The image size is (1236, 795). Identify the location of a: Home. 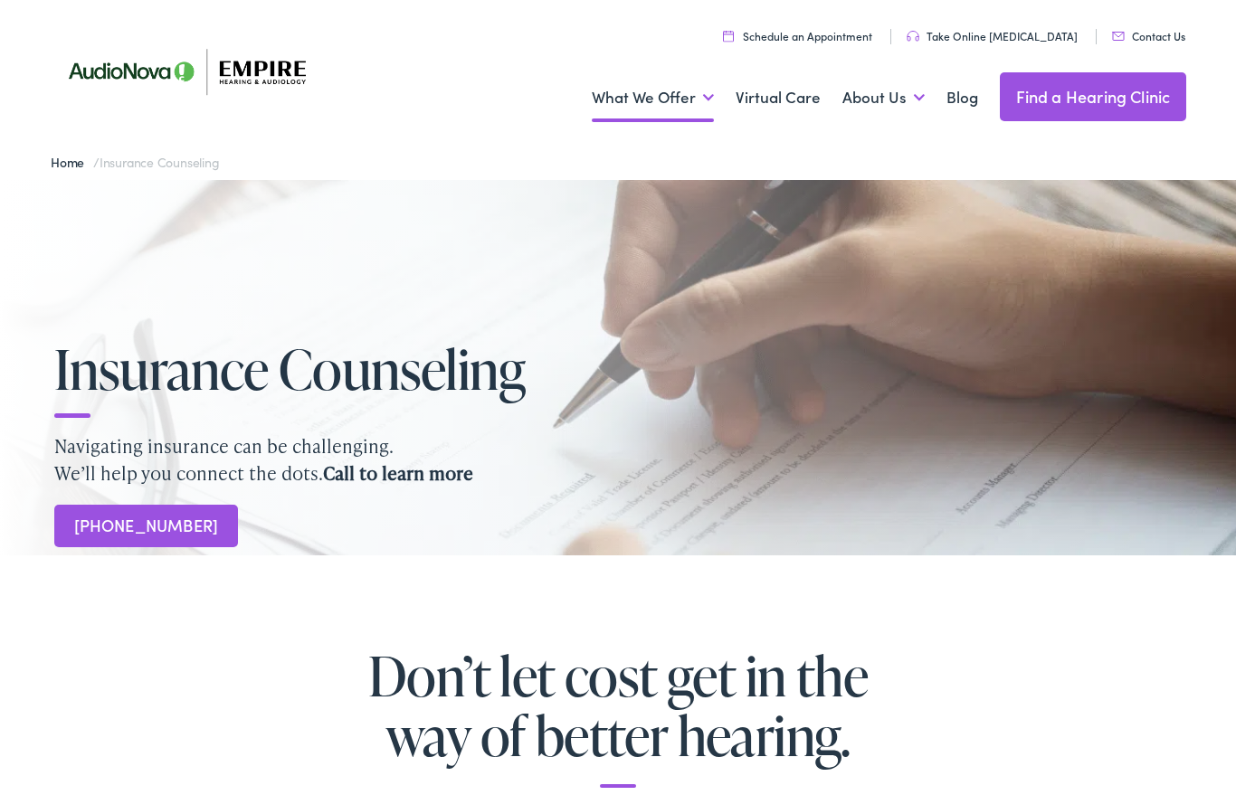
(71, 162).